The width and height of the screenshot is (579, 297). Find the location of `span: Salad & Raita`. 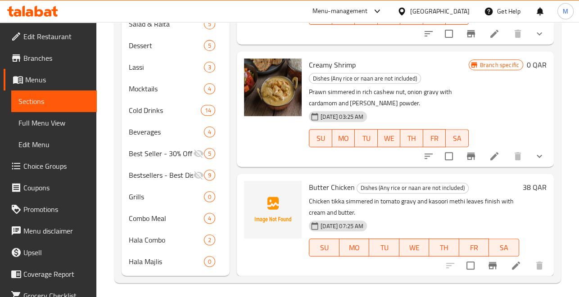

span: Salad & Raita is located at coordinates (166, 24).